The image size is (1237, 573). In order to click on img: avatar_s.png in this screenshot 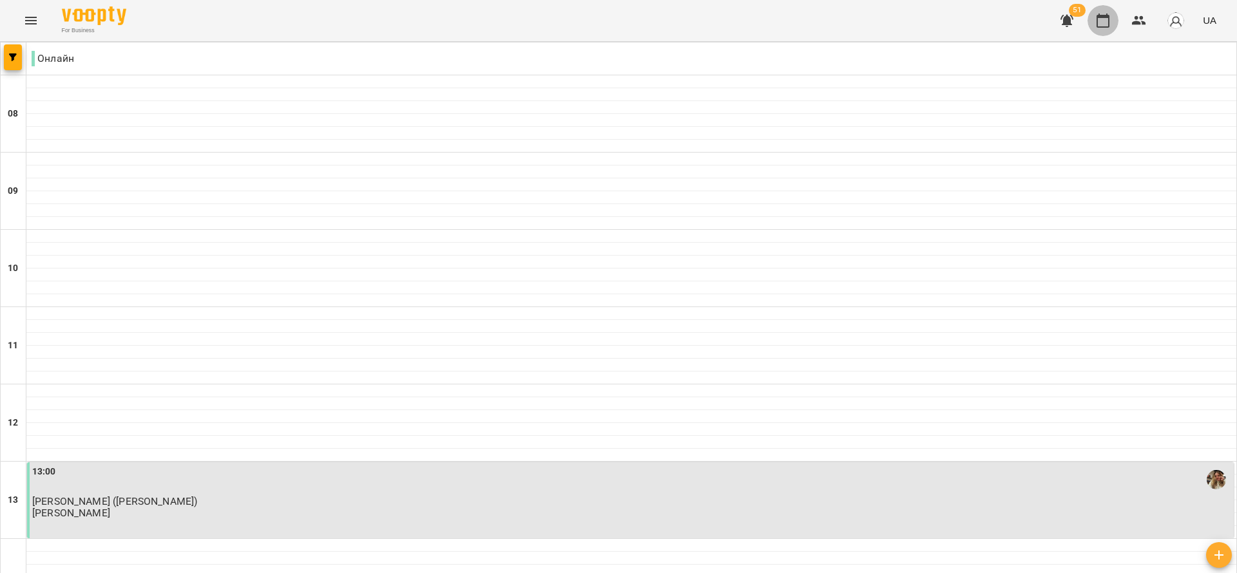, I will do `click(1176, 21)`.